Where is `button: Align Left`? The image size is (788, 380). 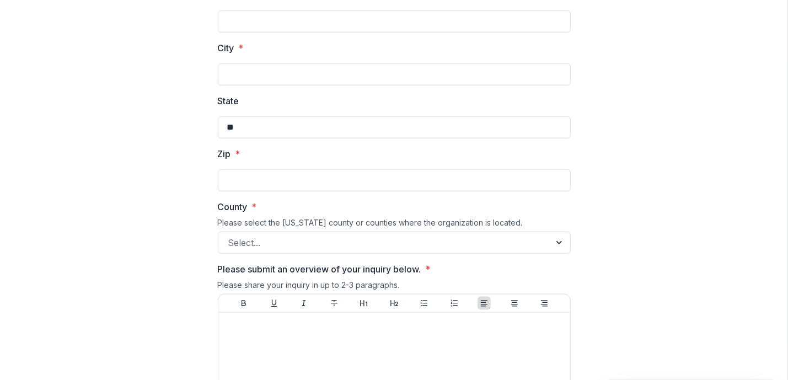 button: Align Left is located at coordinates (484, 303).